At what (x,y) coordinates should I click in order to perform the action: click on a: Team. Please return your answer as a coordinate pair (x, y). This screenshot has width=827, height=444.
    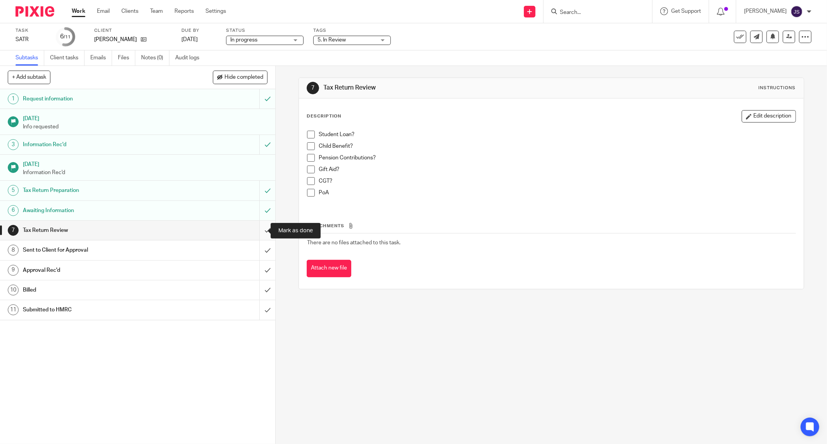
    Looking at the image, I should click on (156, 11).